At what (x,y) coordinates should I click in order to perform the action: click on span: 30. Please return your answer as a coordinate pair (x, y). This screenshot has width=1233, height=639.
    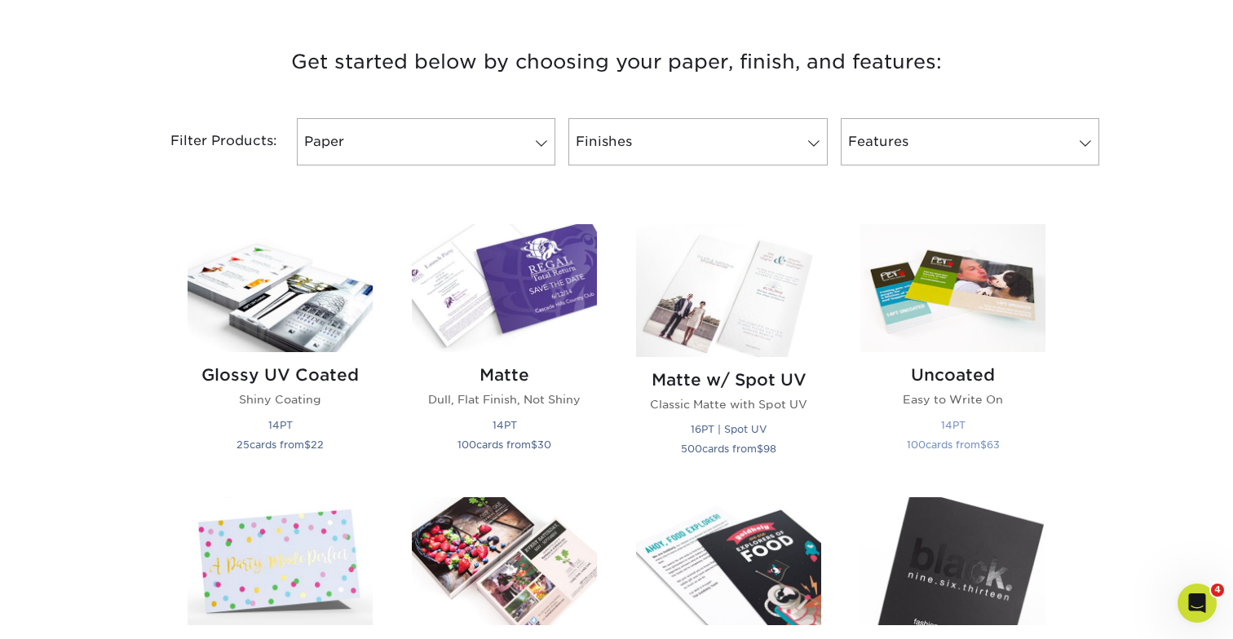
    Looking at the image, I should click on (544, 444).